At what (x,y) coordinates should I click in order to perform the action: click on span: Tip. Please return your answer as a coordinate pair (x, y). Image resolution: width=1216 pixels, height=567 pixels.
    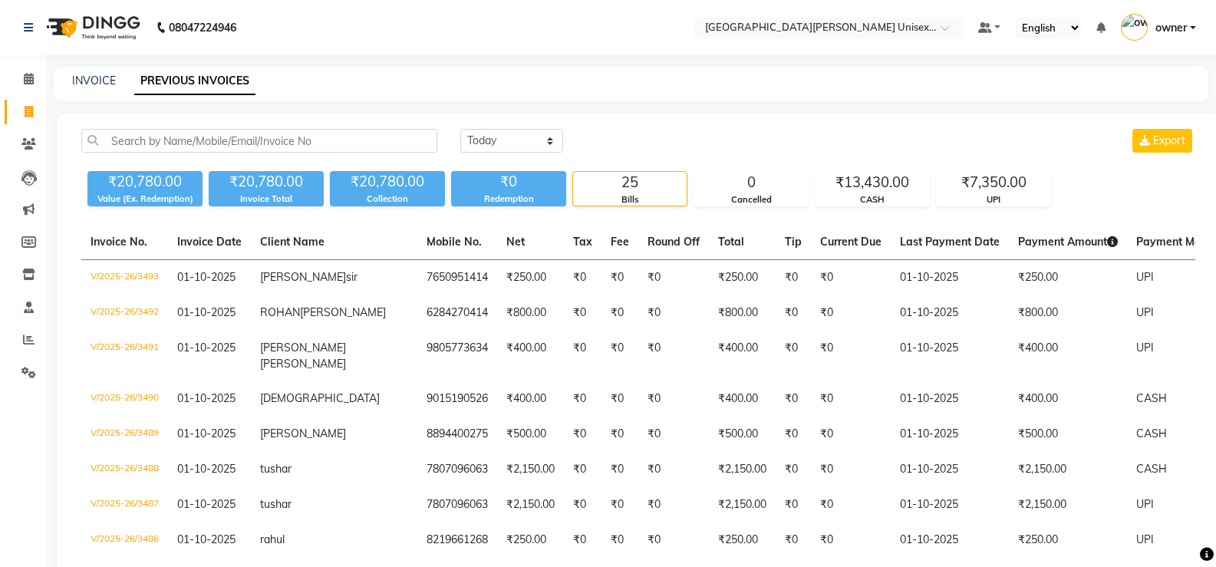
    Looking at the image, I should click on (794, 242).